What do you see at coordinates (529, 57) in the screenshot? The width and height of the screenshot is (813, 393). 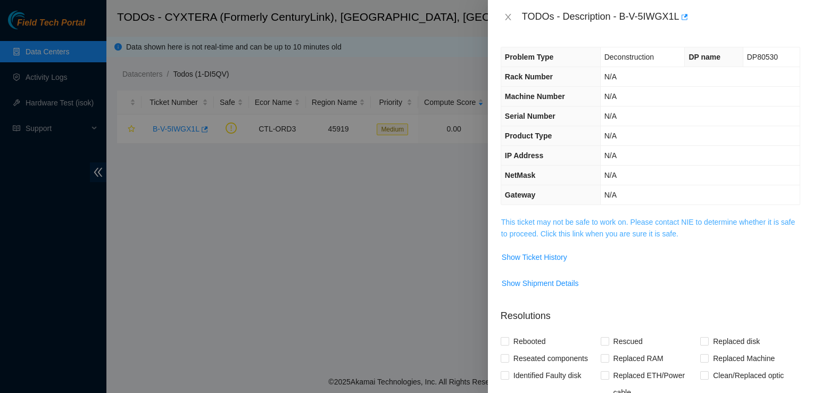 I see `span: Problem Type` at bounding box center [529, 57].